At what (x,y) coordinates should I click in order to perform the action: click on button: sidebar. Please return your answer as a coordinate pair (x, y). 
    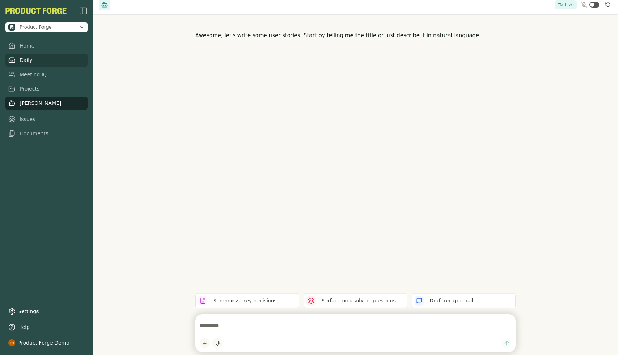
    Looking at the image, I should click on (83, 11).